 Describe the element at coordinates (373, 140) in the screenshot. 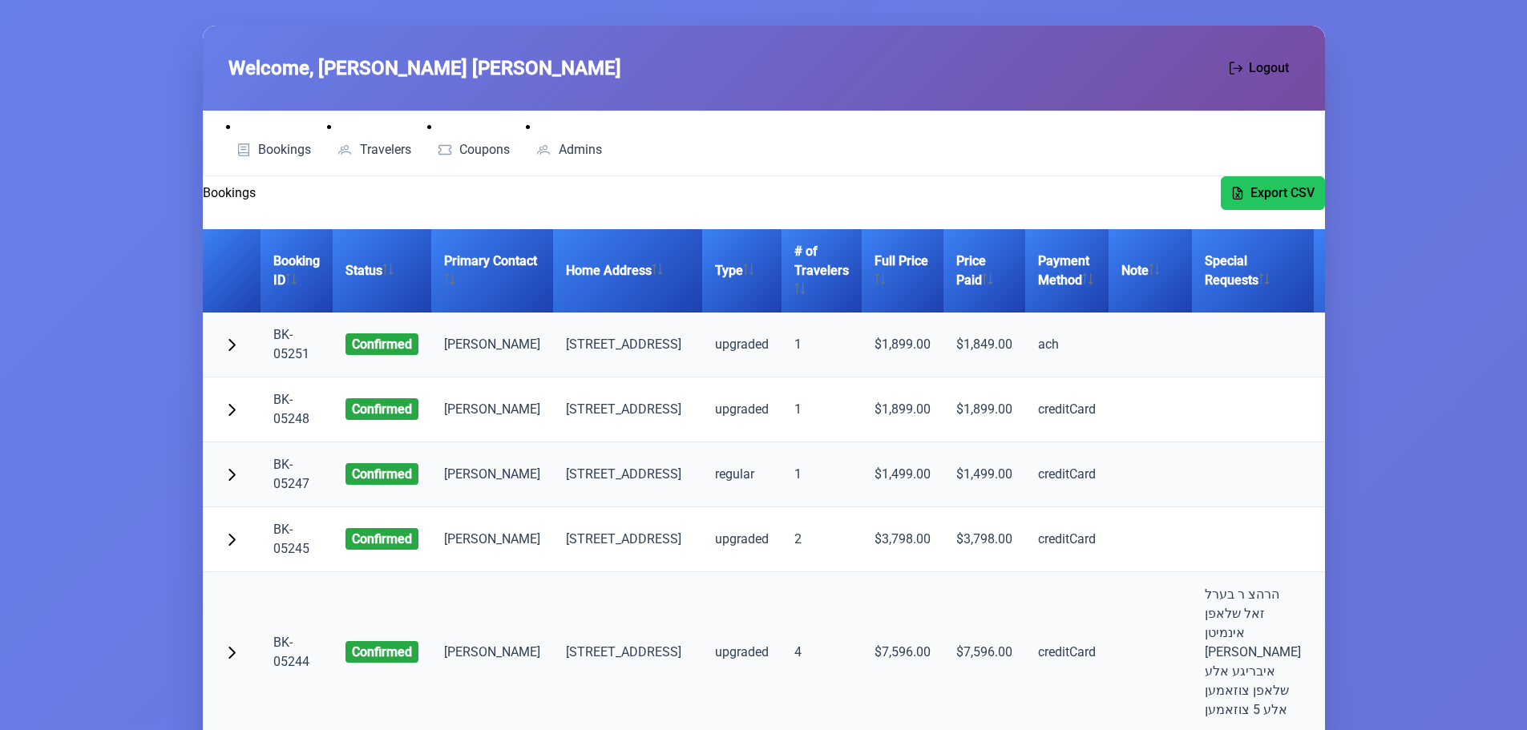

I see `li: Travelers` at that location.